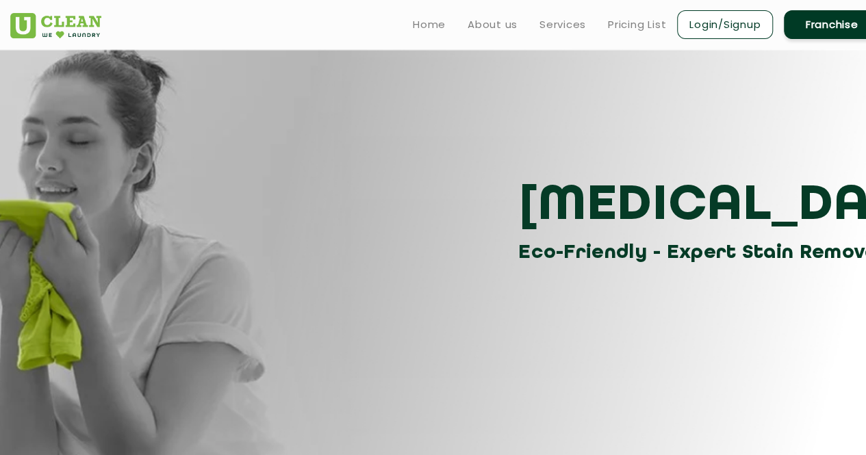  What do you see at coordinates (563, 25) in the screenshot?
I see `a: Services` at bounding box center [563, 25].